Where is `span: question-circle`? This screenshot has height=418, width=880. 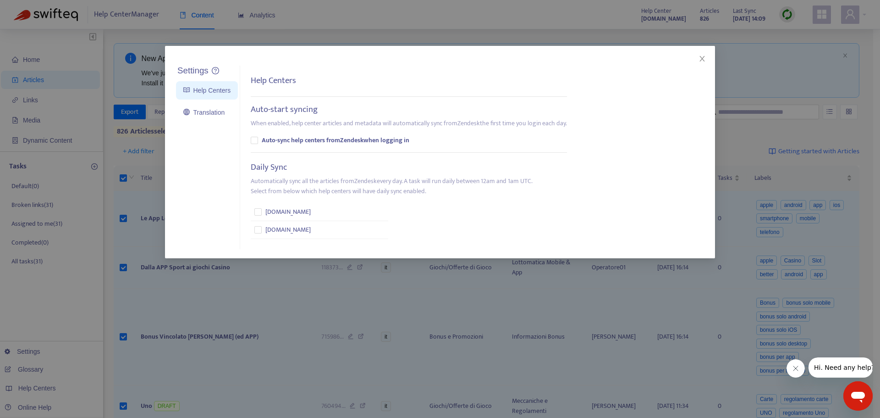
span: question-circle is located at coordinates (215, 71).